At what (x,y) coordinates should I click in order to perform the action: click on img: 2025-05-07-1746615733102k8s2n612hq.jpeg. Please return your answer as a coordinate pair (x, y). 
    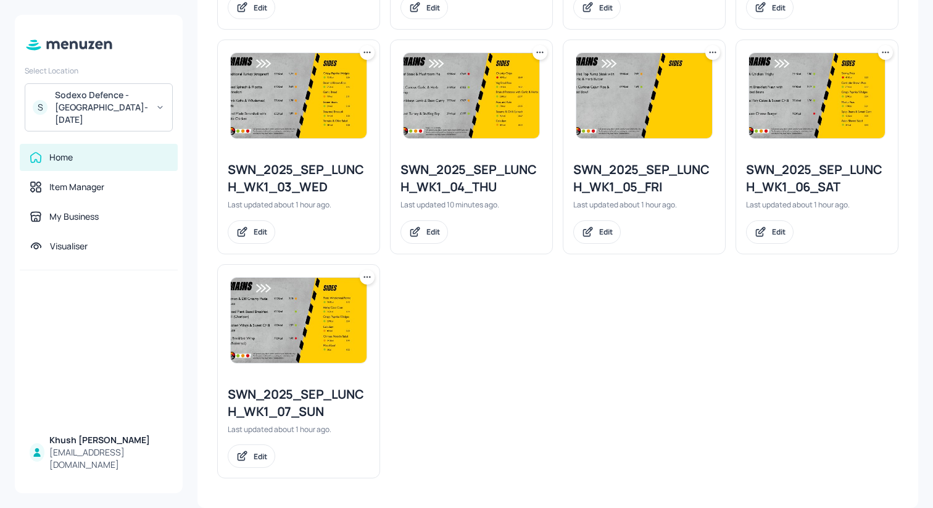
    Looking at the image, I should click on (644, 96).